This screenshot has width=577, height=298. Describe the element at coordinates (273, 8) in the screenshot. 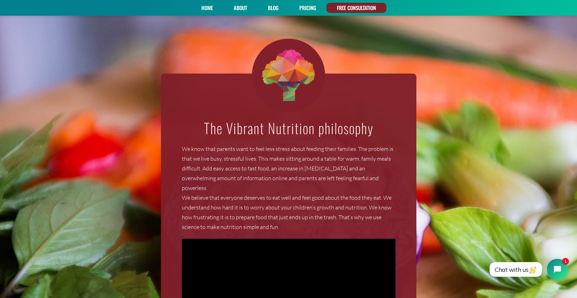

I see `a: Blog` at that location.